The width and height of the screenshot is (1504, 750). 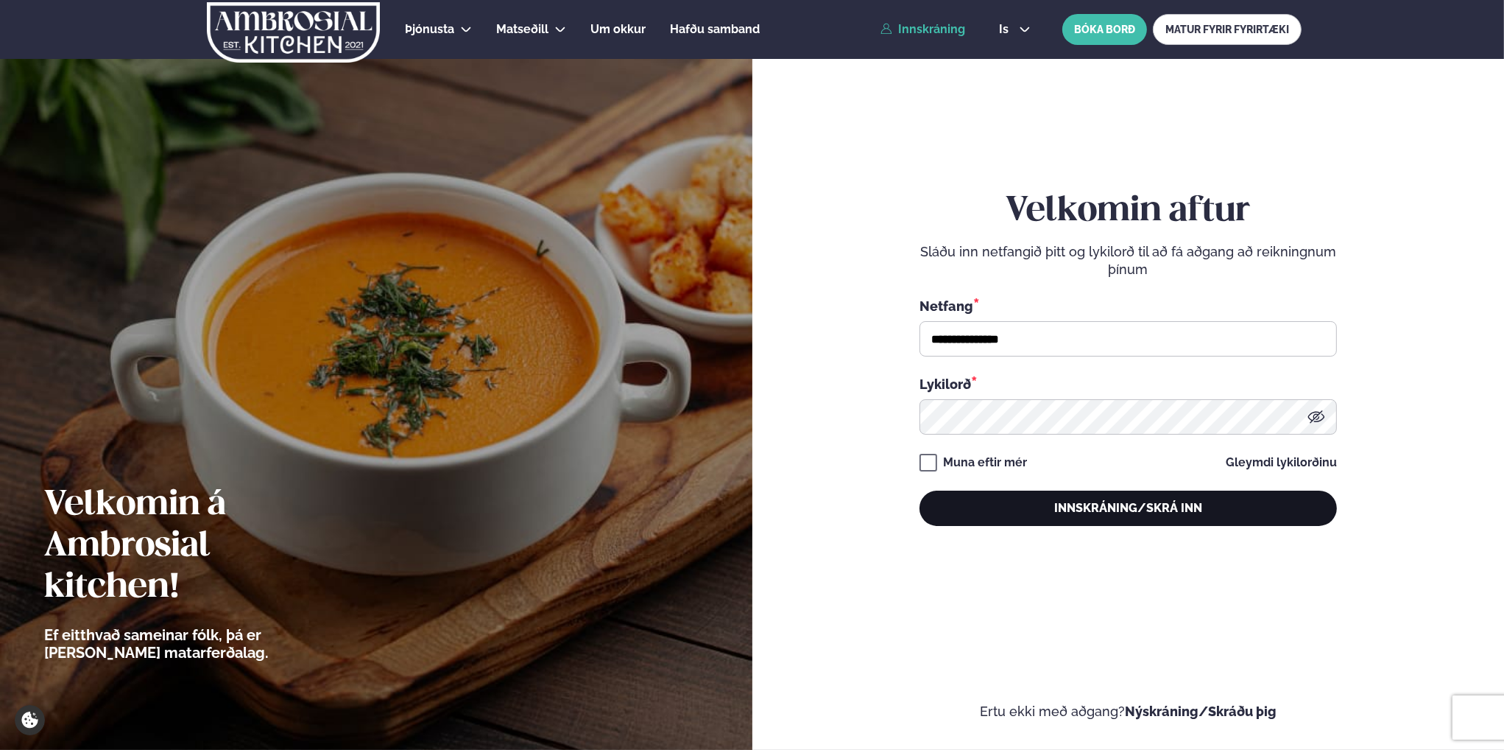 I want to click on a: Um okkur, so click(x=618, y=29).